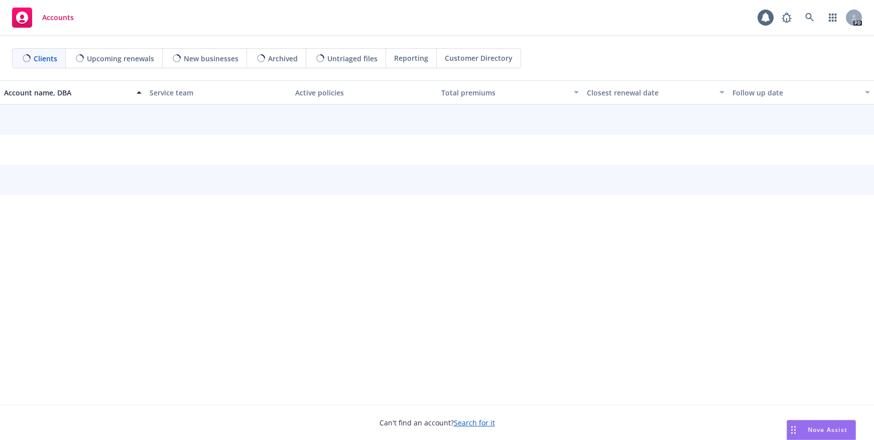 This screenshot has height=440, width=874. Describe the element at coordinates (364, 92) in the screenshot. I see `button: Active policies` at that location.